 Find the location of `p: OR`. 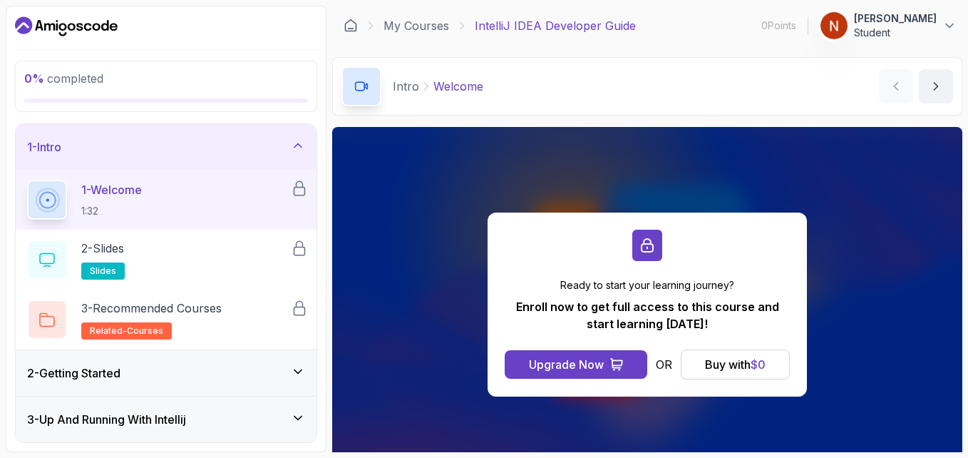

p: OR is located at coordinates (664, 364).